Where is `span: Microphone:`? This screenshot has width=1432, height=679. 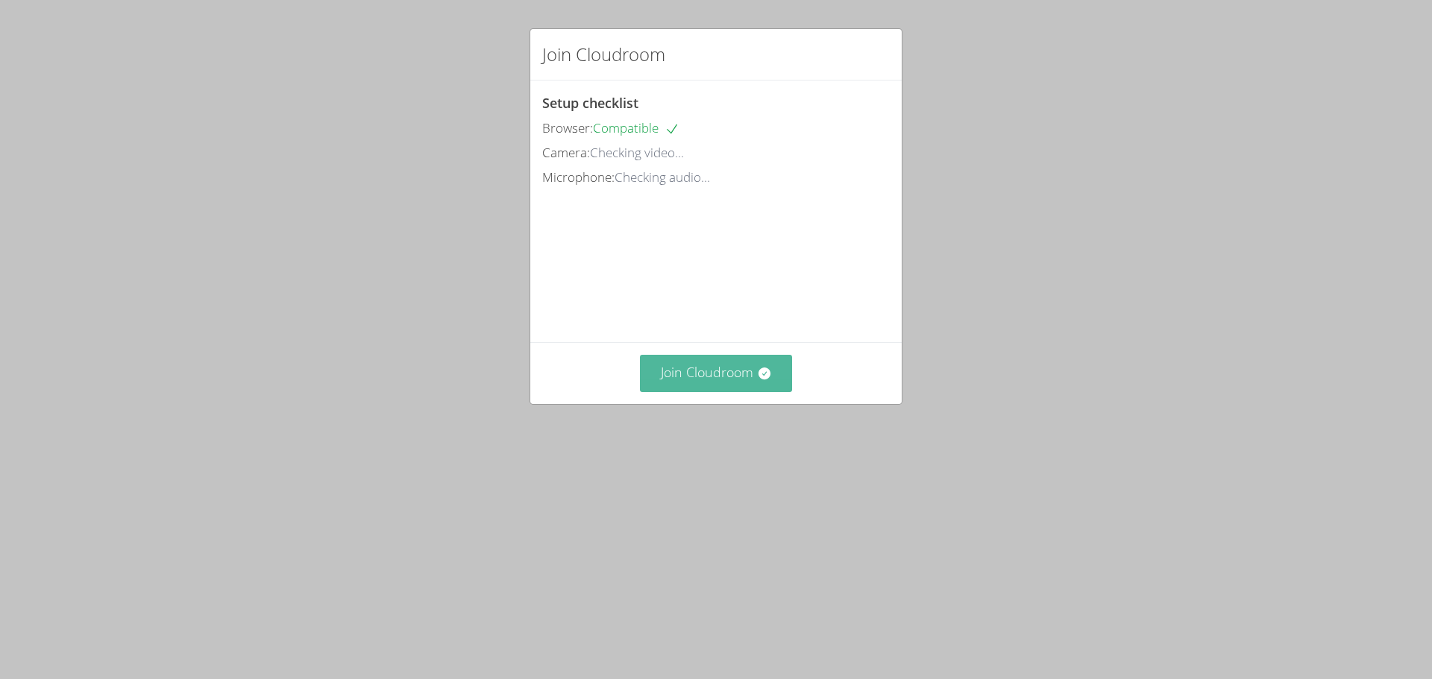
span: Microphone: is located at coordinates (578, 177).